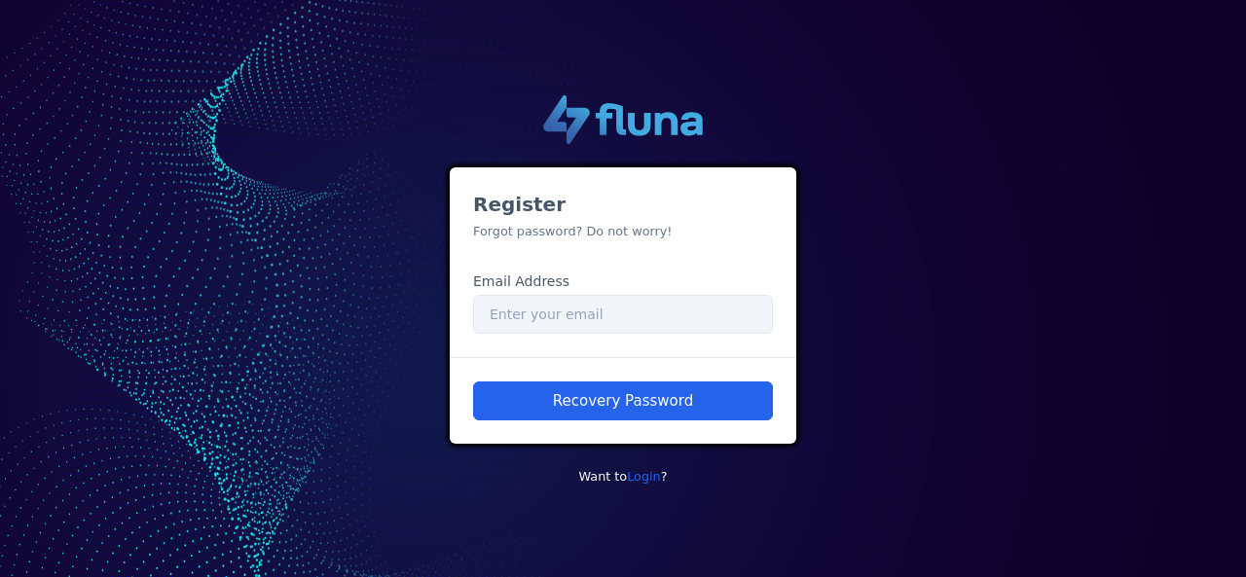  I want to click on small: Forgot password? Do not worry!, so click(572, 231).